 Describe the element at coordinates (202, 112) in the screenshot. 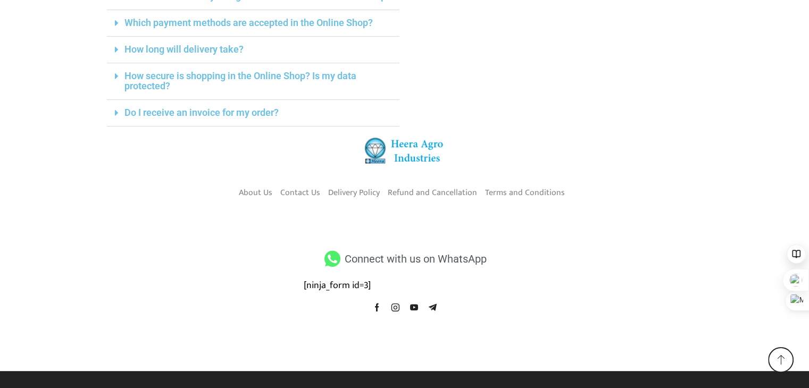

I see `a: Do I receive an invoice for my order?` at that location.